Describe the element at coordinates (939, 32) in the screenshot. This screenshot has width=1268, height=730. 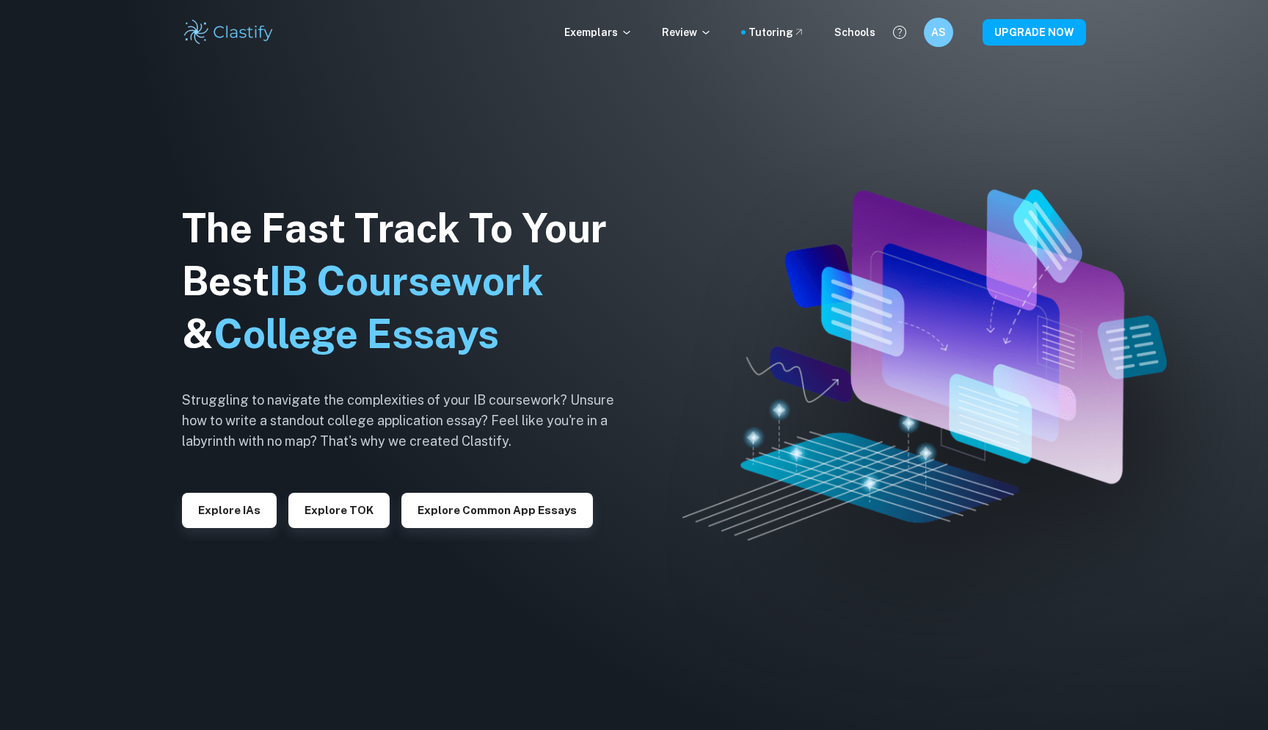
I see `button: AS` at that location.